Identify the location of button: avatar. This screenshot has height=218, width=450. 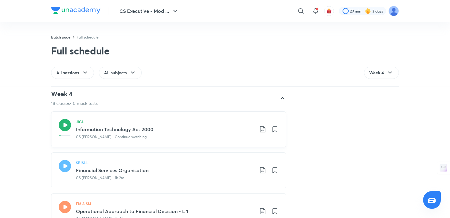
(329, 11).